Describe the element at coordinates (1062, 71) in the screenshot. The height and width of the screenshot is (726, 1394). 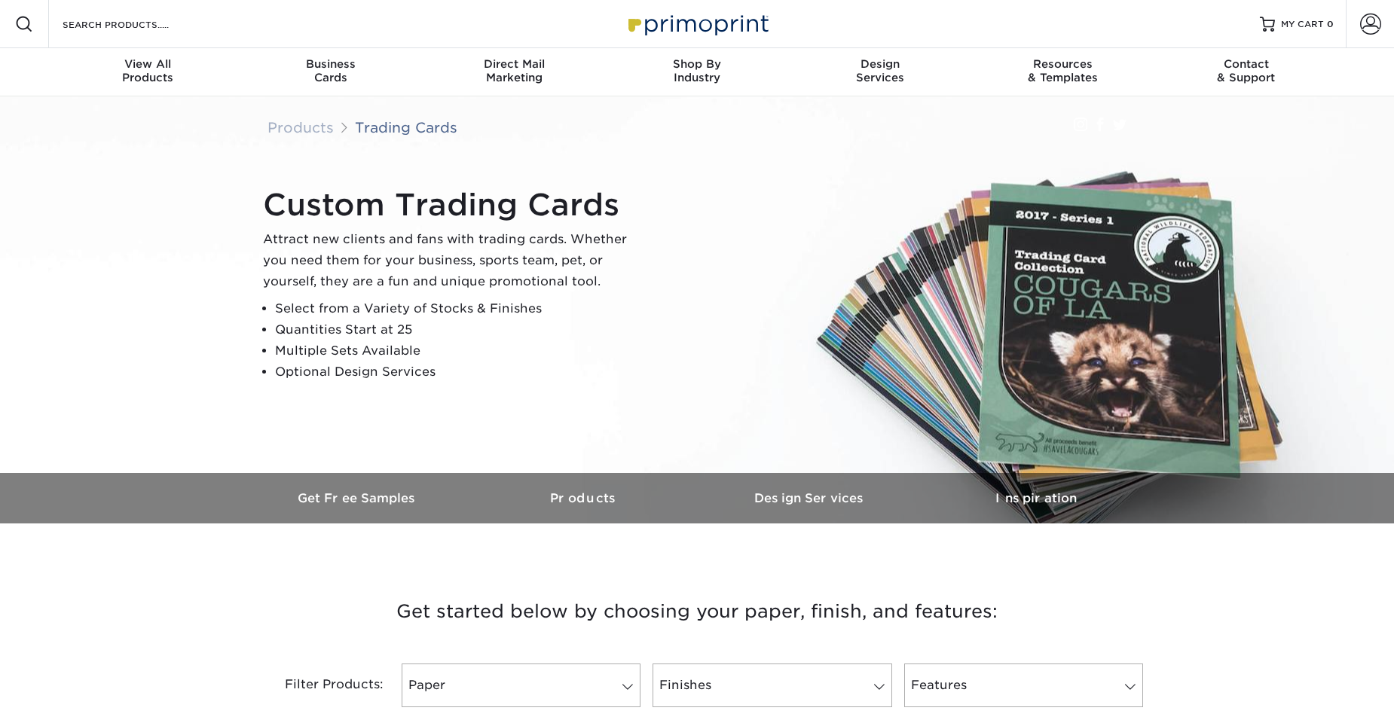
I see `div: & Templates` at that location.